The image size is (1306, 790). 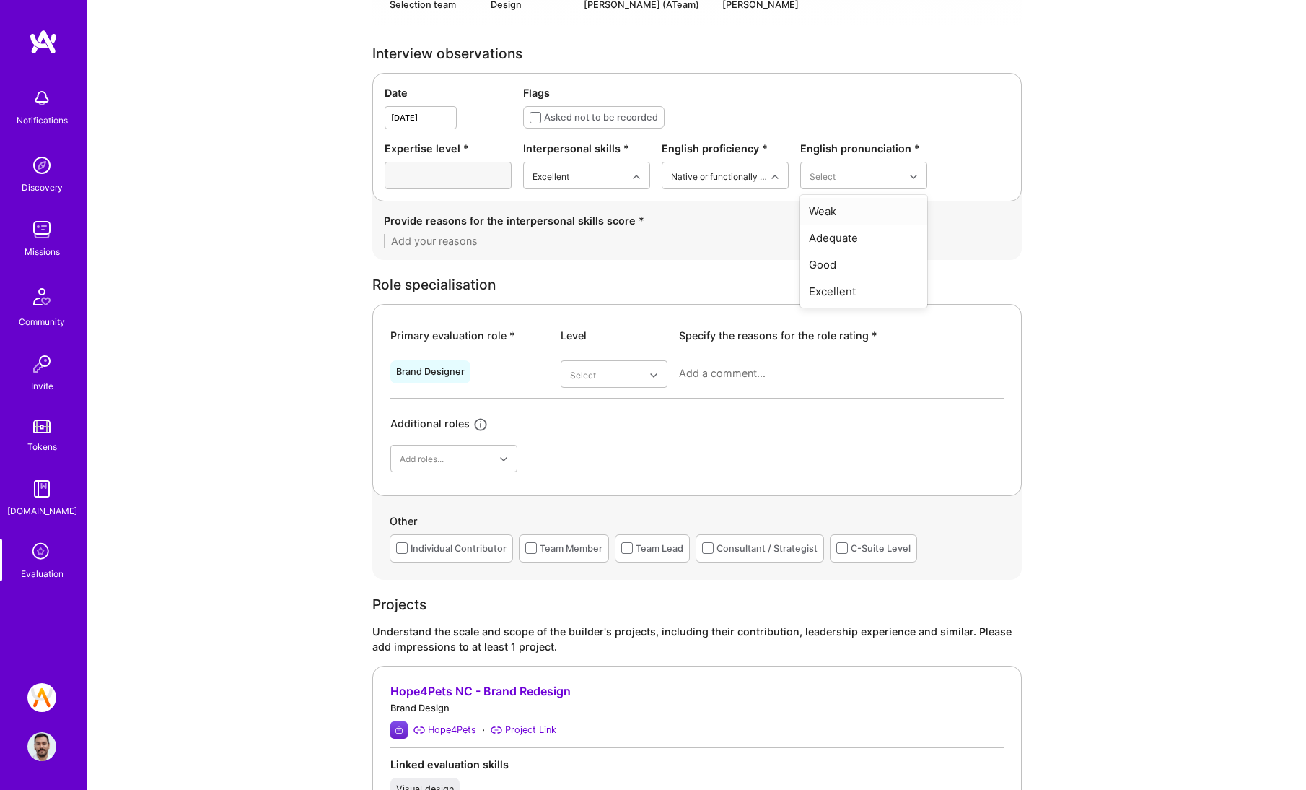 I want to click on div: Discovery, so click(x=42, y=187).